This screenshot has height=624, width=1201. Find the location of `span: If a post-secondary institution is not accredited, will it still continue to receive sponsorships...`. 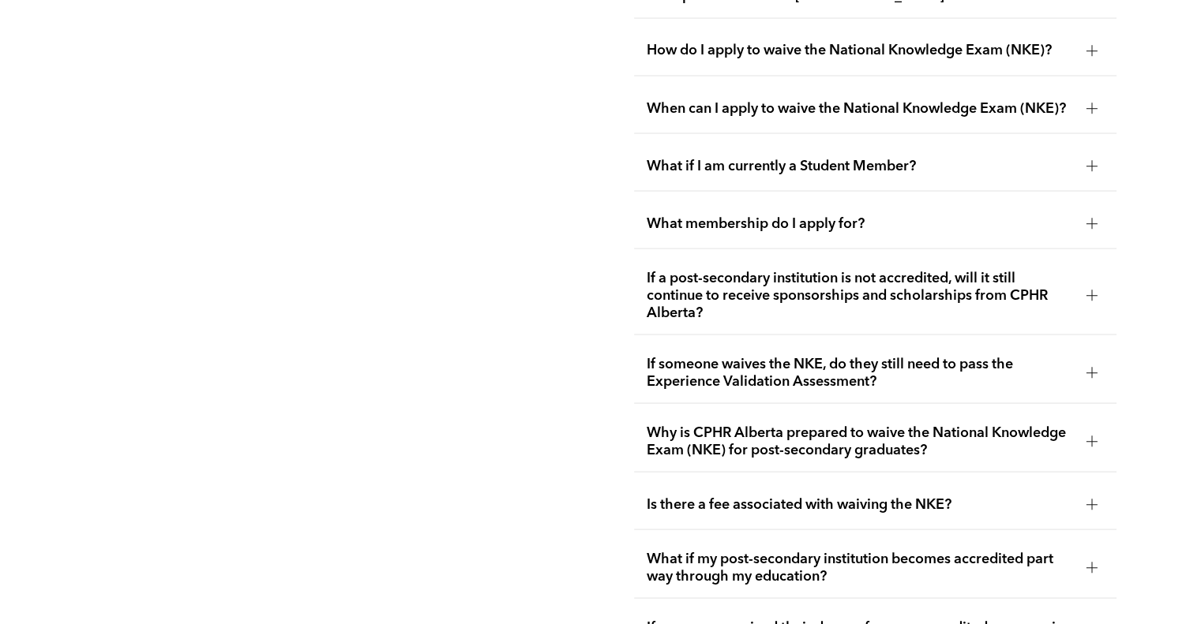

span: If a post-secondary institution is not accredited, will it still continue to receive sponsorships... is located at coordinates (860, 295).